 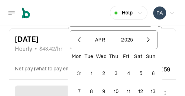 What do you see at coordinates (100, 40) in the screenshot?
I see `button: Apr` at bounding box center [100, 40].